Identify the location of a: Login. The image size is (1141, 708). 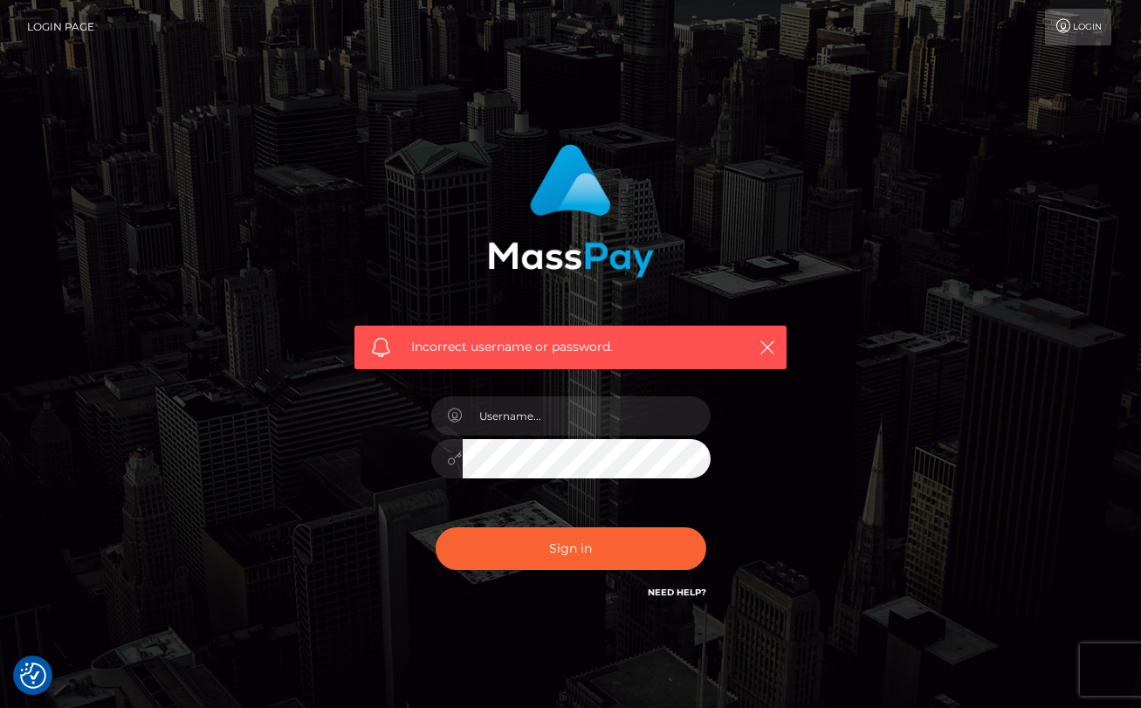
(1078, 27).